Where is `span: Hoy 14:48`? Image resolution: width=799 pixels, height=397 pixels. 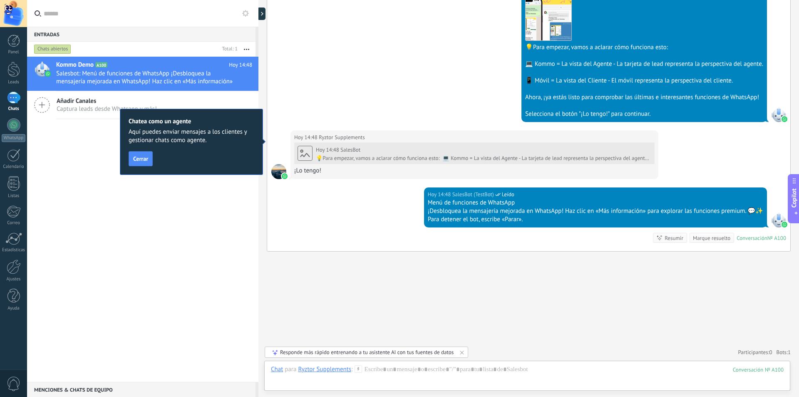
span: Hoy 14:48 is located at coordinates (241, 65).